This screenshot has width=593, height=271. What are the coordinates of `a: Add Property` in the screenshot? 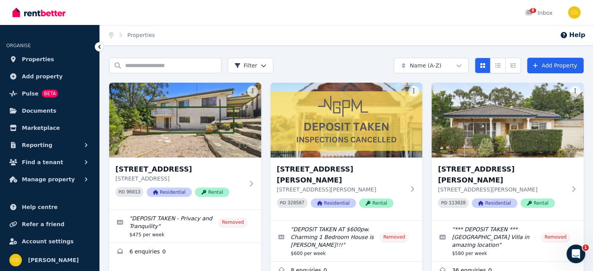 It's located at (555, 66).